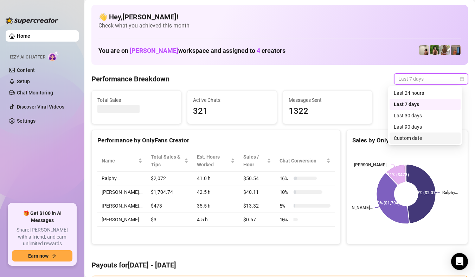 The image size is (475, 277). I want to click on button: Earn nowarrow-right, so click(42, 255).